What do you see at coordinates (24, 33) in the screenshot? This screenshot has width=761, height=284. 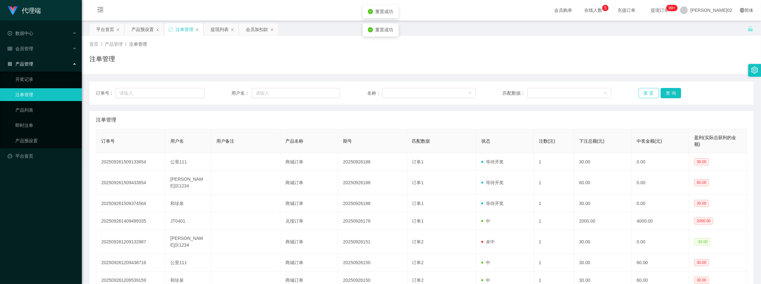 I see `font: 数据中心` at bounding box center [24, 33].